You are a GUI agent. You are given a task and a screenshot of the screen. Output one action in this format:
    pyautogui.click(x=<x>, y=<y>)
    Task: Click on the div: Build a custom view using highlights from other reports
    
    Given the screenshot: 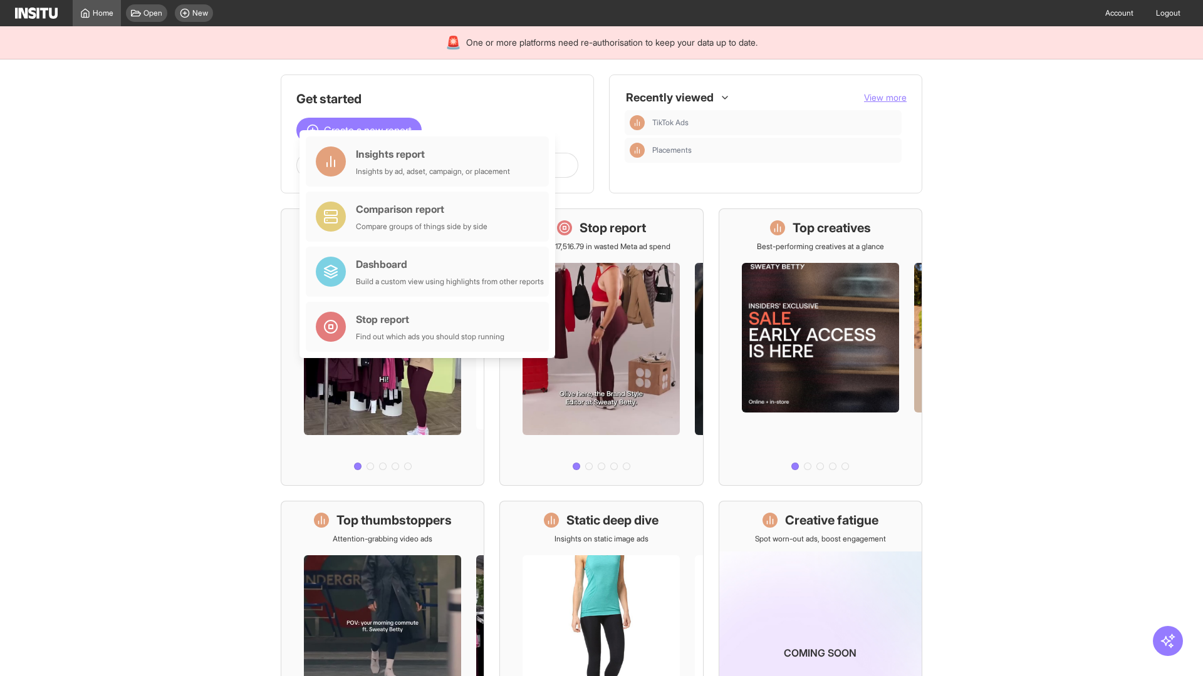 What is the action you would take?
    pyautogui.click(x=450, y=282)
    